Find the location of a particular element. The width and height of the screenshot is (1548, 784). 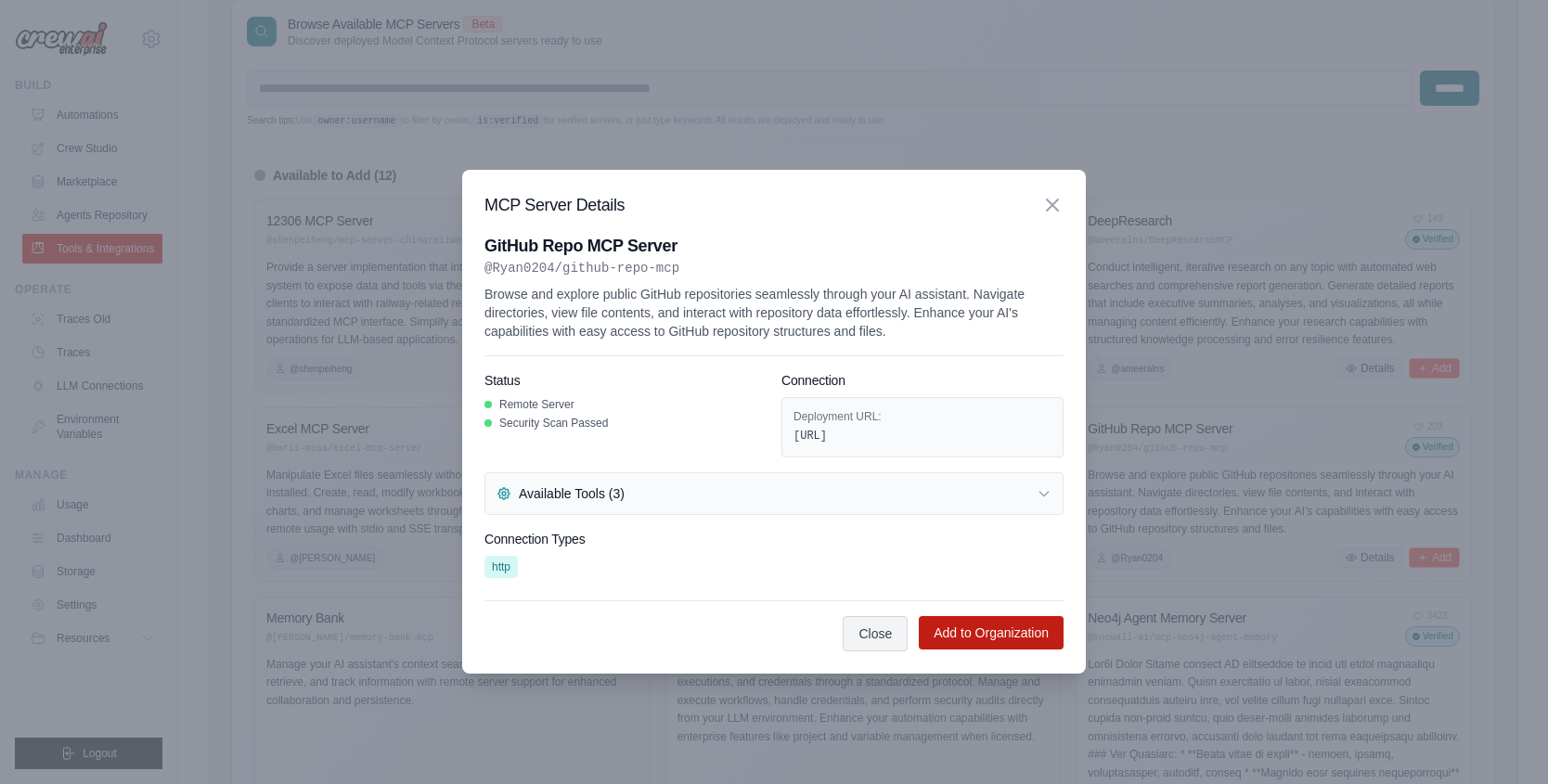

button: Available Tools (3) is located at coordinates (774, 493).